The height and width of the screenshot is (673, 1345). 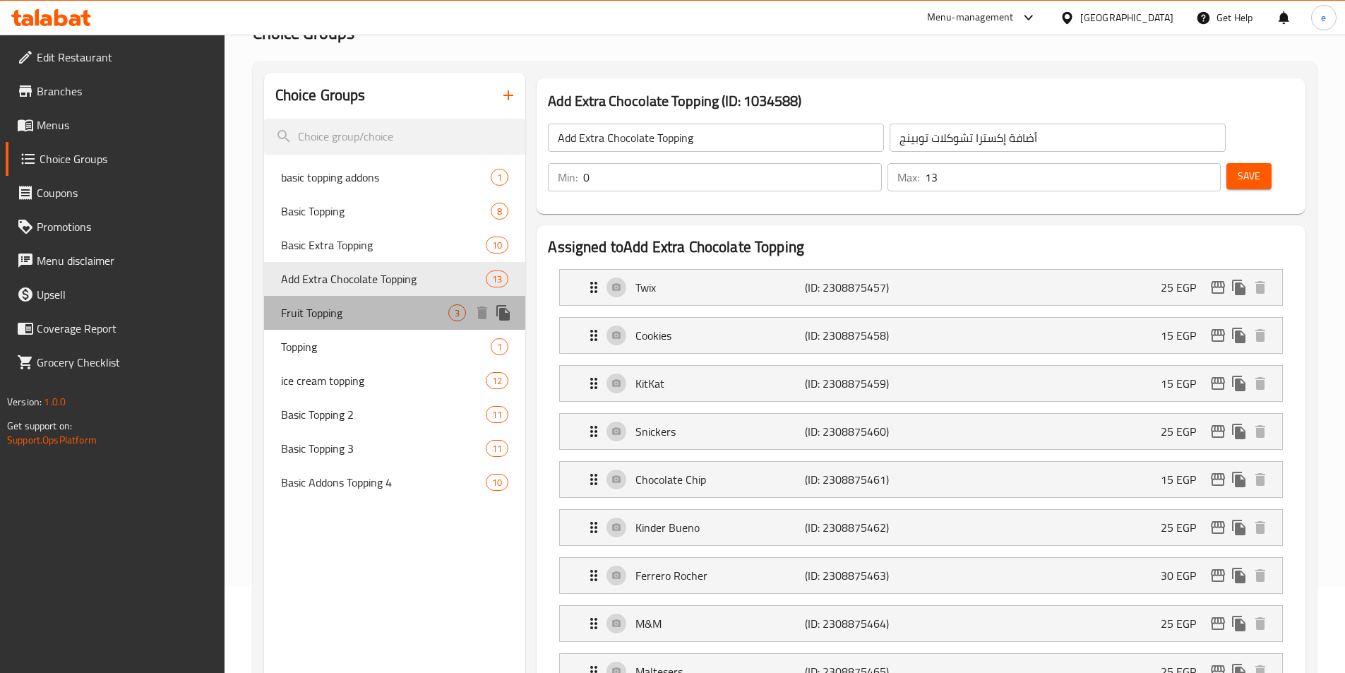 I want to click on p: Snickers, so click(x=720, y=431).